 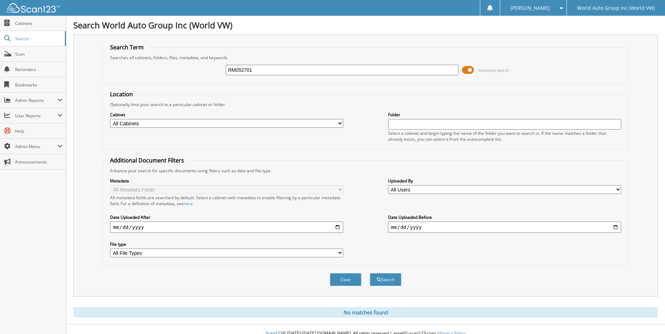 What do you see at coordinates (504, 136) in the screenshot?
I see `div: Select a cabinet and begin typing the name of the folder you want to search in. If the name match...` at bounding box center [504, 136].